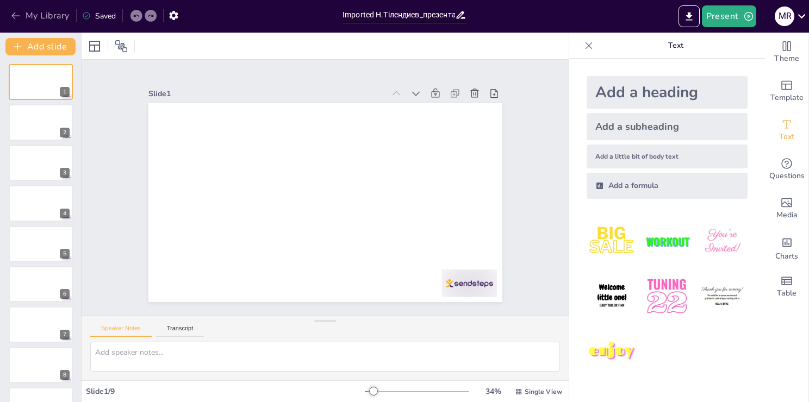  I want to click on span: Media, so click(787, 215).